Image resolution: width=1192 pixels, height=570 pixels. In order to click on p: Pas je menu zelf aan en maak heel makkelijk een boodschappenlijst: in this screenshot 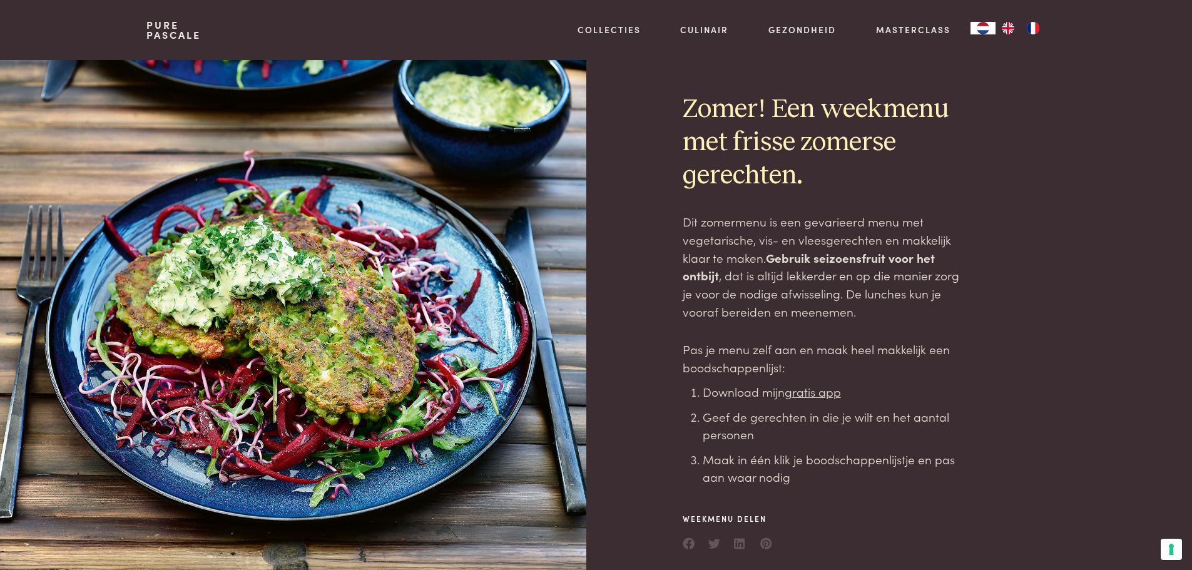, I will do `click(826, 358)`.